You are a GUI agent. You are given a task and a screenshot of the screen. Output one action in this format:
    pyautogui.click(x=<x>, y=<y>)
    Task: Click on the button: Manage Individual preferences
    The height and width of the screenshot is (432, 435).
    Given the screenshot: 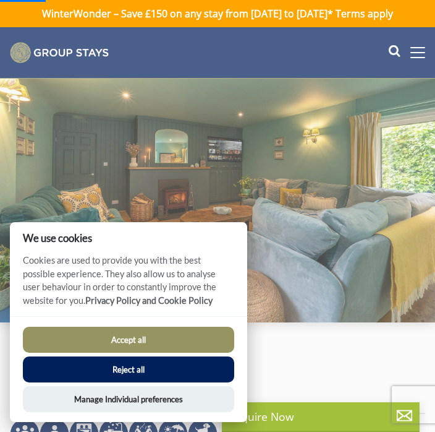 What is the action you would take?
    pyautogui.click(x=129, y=399)
    